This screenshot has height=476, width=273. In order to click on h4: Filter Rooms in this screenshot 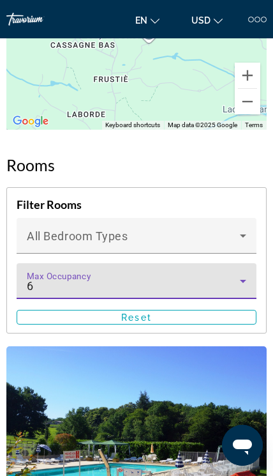, I will do `click(137, 204)`.